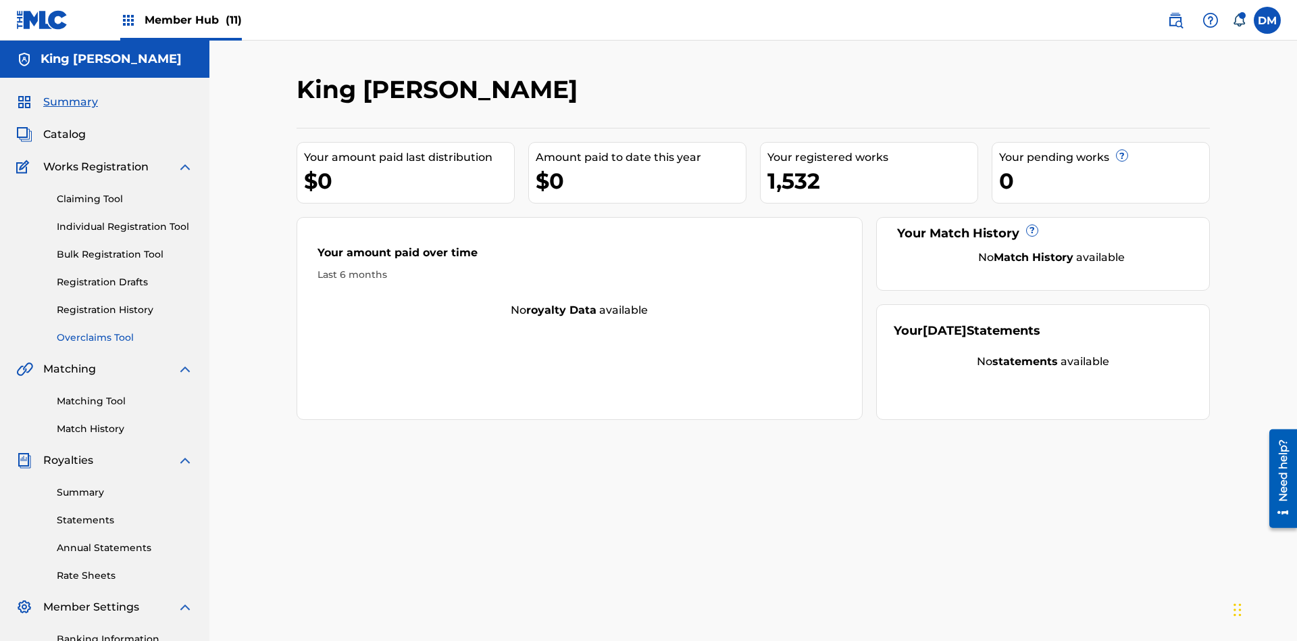 Image resolution: width=1297 pixels, height=641 pixels. Describe the element at coordinates (64, 134) in the screenshot. I see `span: Catalog` at that location.